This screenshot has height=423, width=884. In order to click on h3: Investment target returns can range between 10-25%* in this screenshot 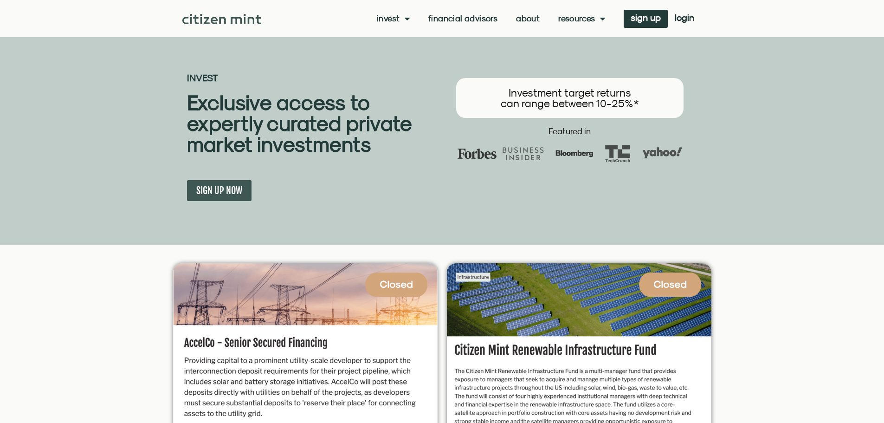, I will do `click(570, 98)`.